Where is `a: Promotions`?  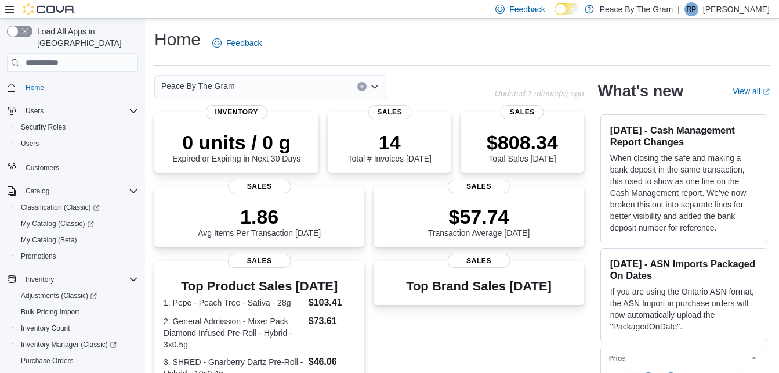 a: Promotions is located at coordinates (38, 256).